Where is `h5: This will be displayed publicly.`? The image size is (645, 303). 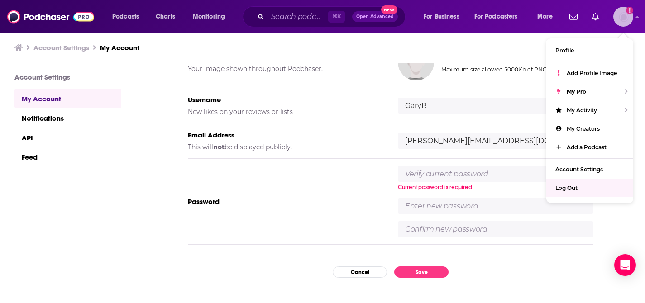
h5: This will be displayed publicly. is located at coordinates (286, 147).